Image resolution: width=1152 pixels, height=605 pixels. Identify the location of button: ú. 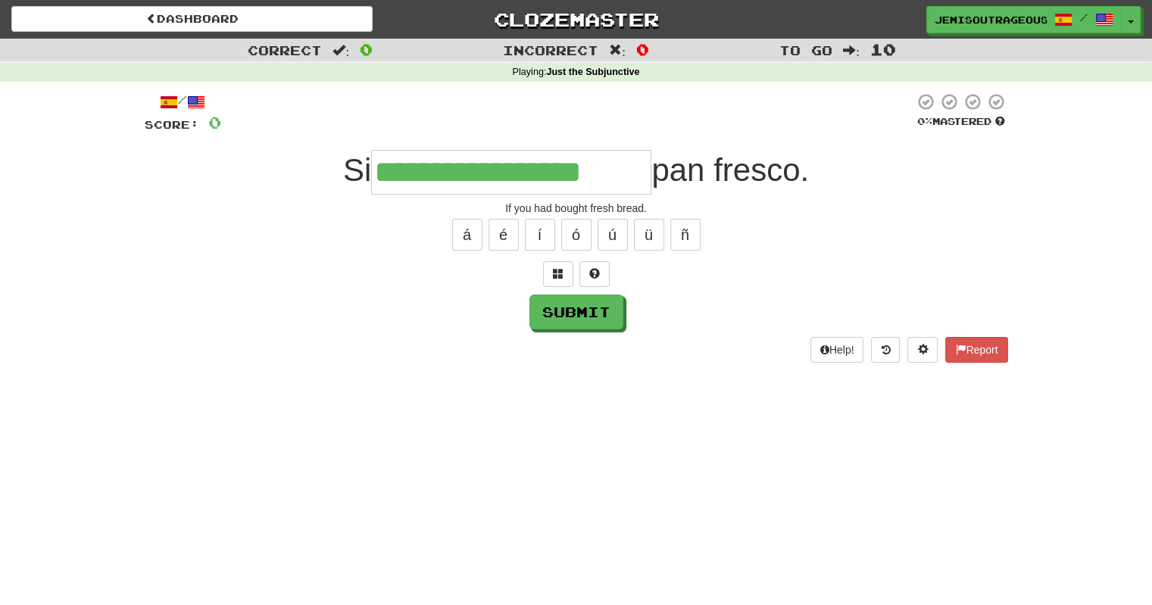
(613, 235).